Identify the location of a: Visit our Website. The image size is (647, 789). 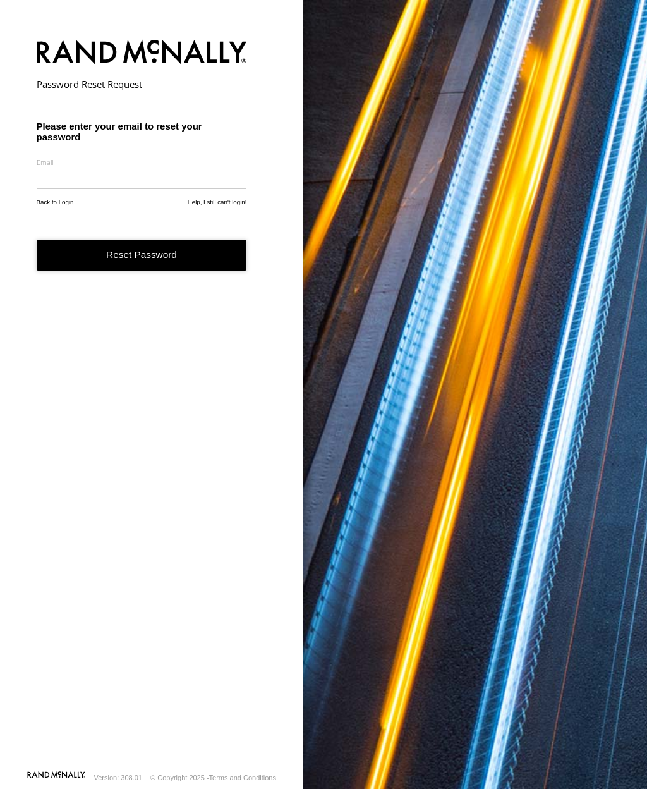
(56, 778).